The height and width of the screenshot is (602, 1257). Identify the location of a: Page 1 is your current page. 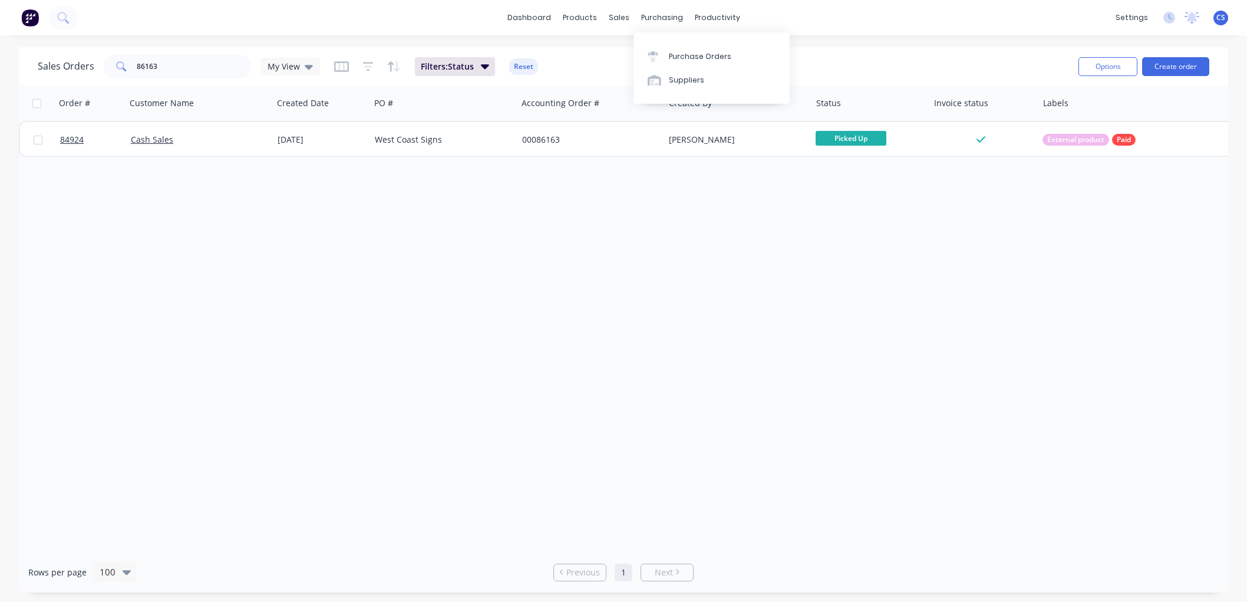
(623, 572).